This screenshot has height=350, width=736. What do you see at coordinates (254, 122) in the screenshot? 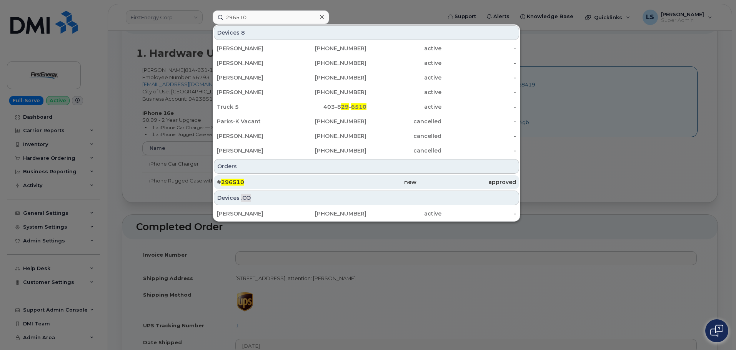
I see `div: Parks-K Vacant` at bounding box center [254, 122].